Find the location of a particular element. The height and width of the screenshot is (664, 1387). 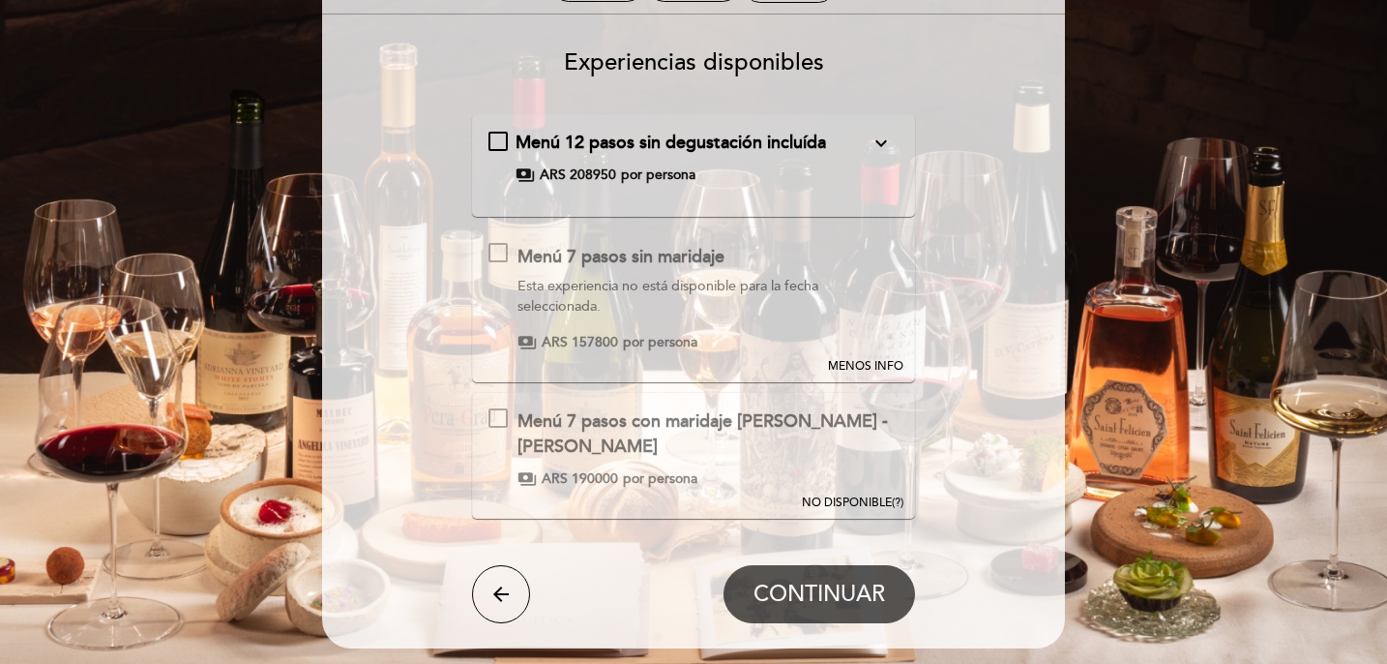

span: NO DISPONIBLE is located at coordinates (847, 502).